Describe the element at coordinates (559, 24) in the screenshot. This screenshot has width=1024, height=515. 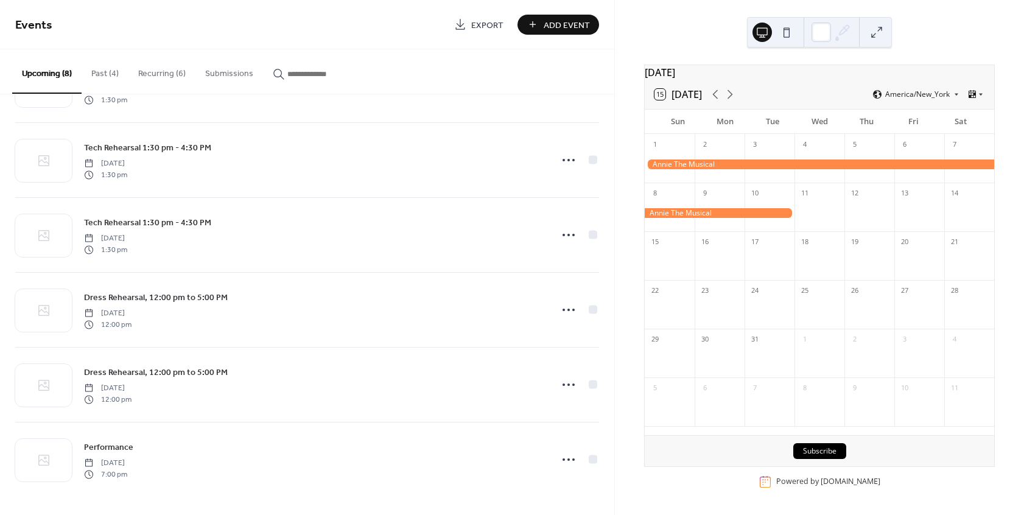
I see `button: Add Event` at that location.